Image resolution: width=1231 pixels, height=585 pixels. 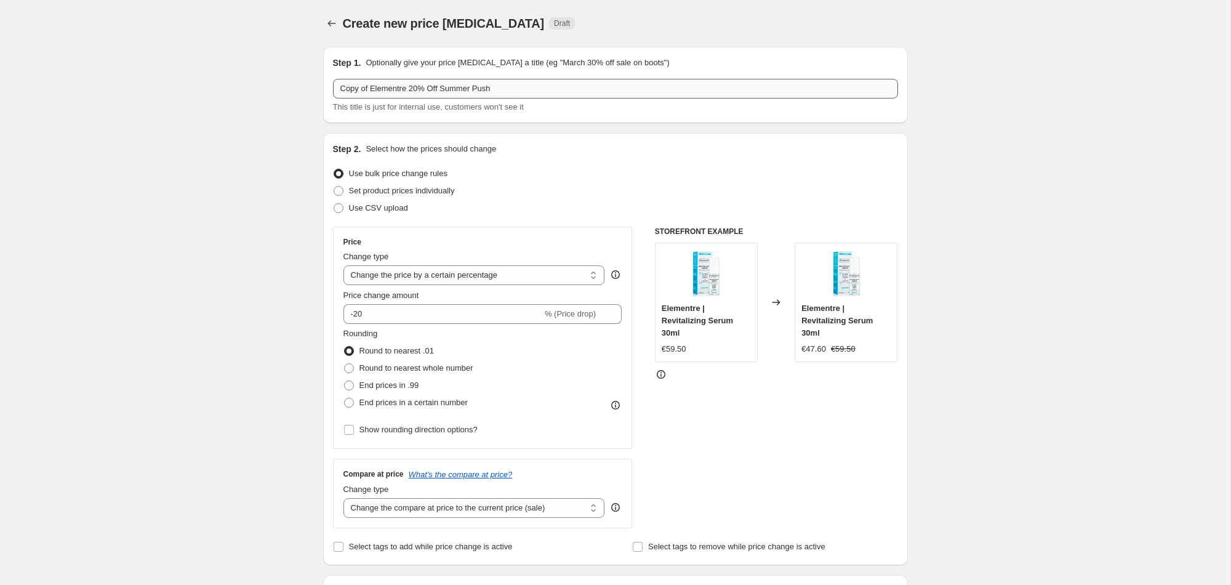 I want to click on input: -15, so click(x=442, y=314).